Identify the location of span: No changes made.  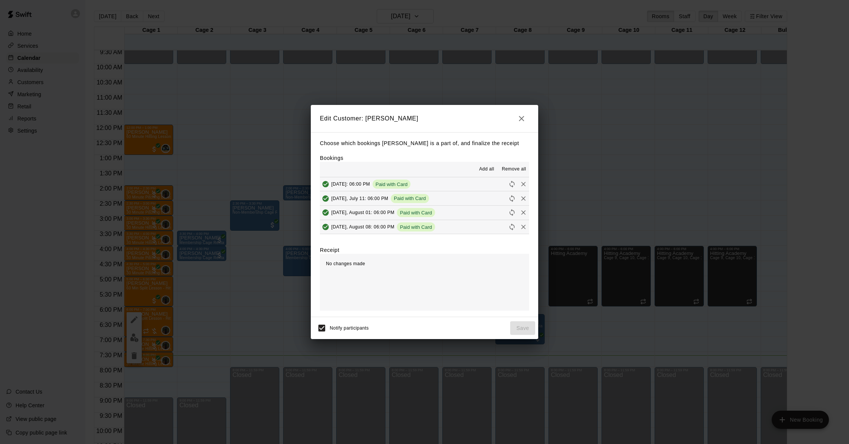
(345, 264).